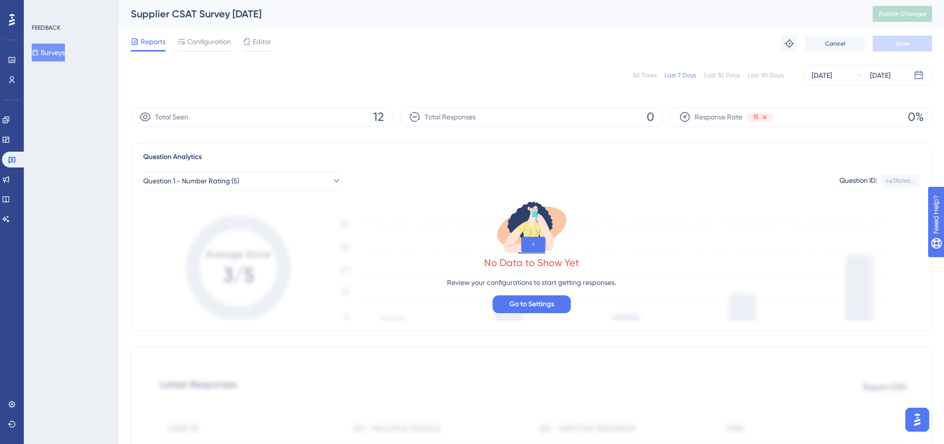 The image size is (944, 444). Describe the element at coordinates (450, 117) in the screenshot. I see `span: Total Responses` at that location.